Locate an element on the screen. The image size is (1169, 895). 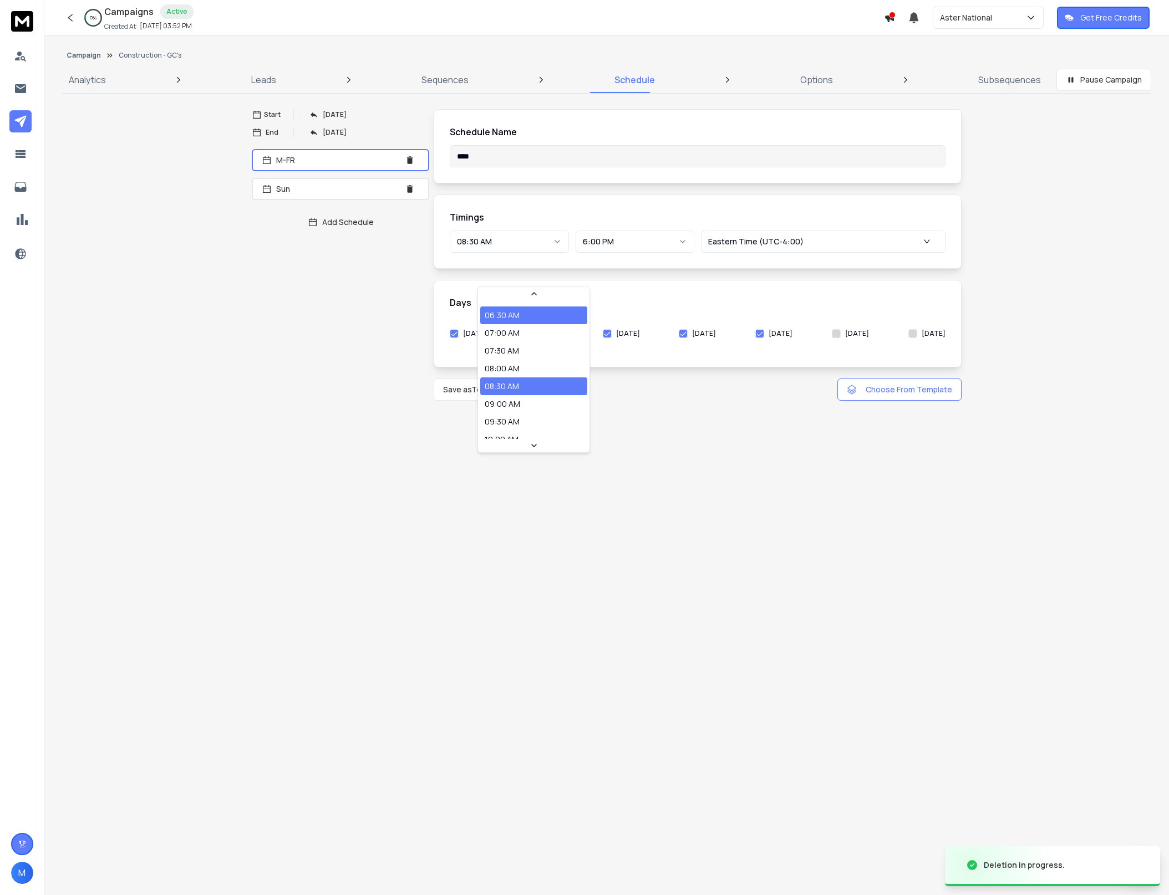
p: End is located at coordinates (272, 133).